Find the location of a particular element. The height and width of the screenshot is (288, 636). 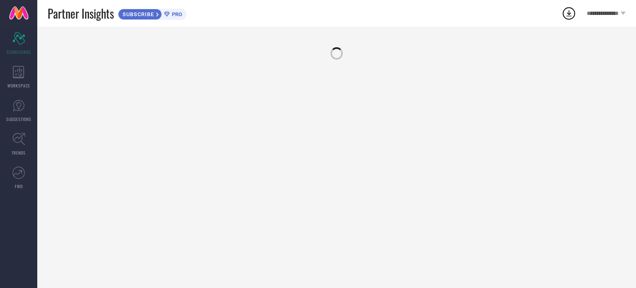

span: SUBSCRIBE is located at coordinates (137, 14).